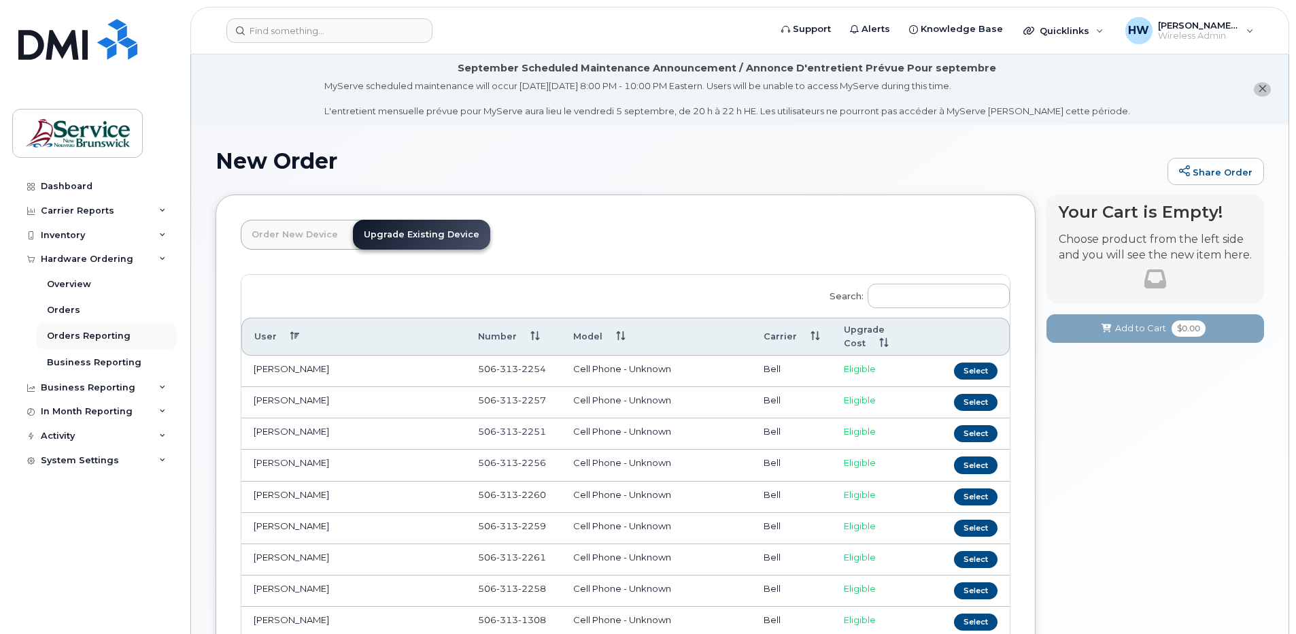 The width and height of the screenshot is (1296, 634). Describe the element at coordinates (886, 337) in the screenshot. I see `th: Upgrade Cost: activate to sort column ascending` at that location.